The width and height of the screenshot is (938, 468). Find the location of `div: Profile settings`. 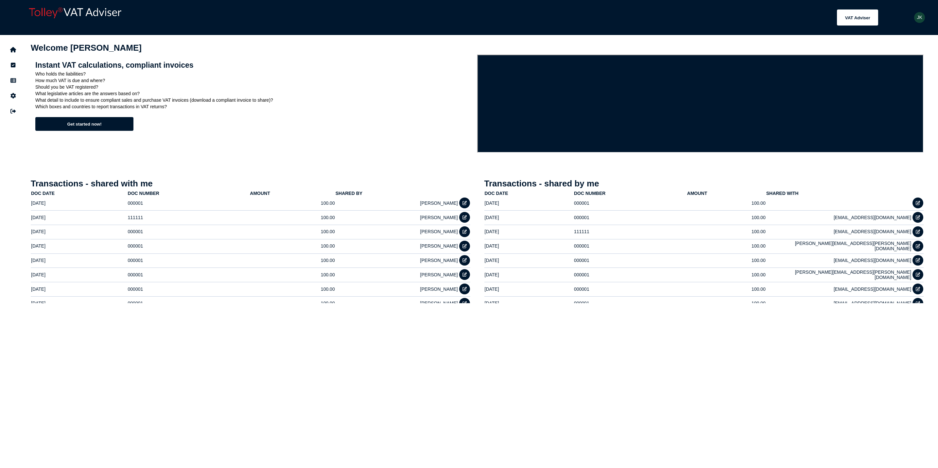

div: Profile settings is located at coordinates (920, 17).